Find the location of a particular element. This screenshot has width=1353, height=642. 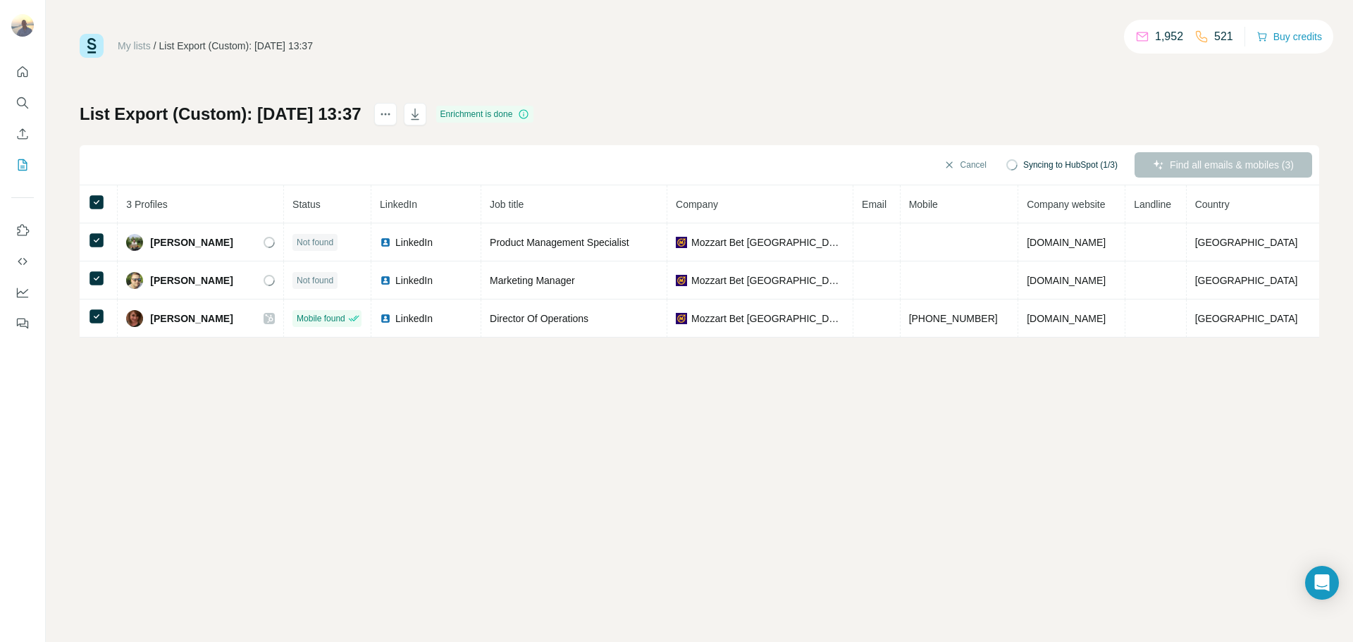

span: Syncing to HubSpot (1/3) is located at coordinates (1071, 165).